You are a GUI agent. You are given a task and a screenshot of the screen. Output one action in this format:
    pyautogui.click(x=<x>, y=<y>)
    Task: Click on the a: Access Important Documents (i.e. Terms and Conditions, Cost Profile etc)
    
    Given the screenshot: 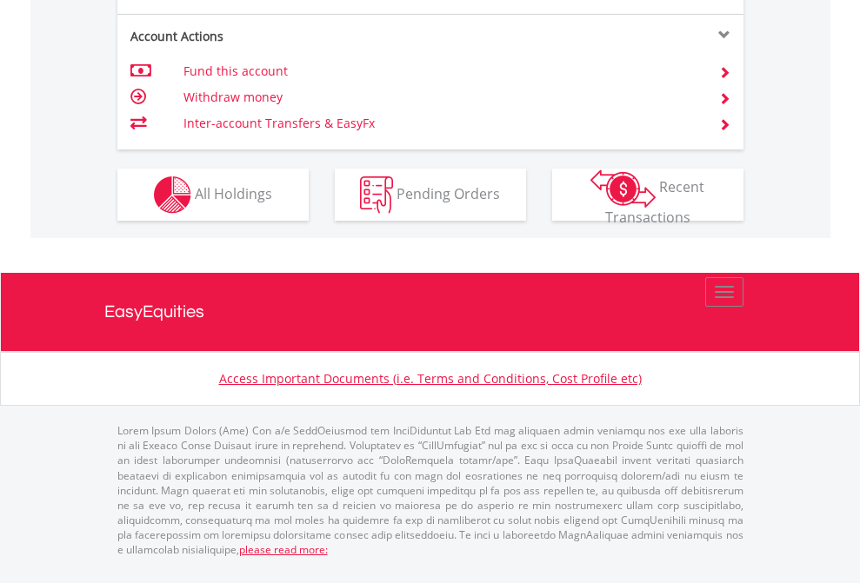 What is the action you would take?
    pyautogui.click(x=430, y=378)
    